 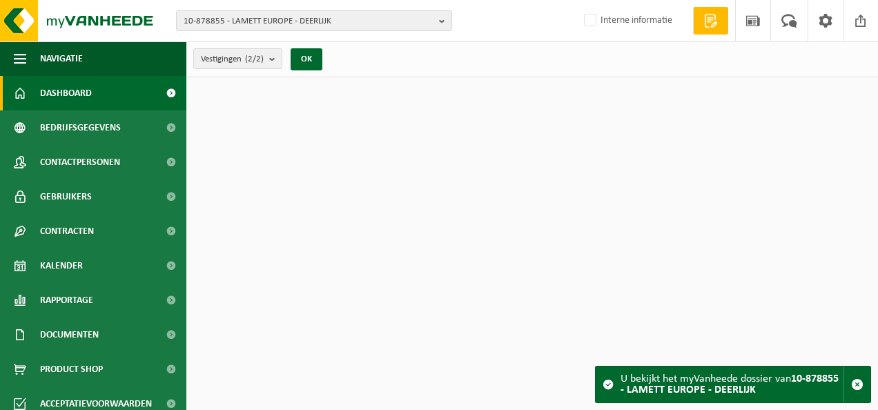 I want to click on span: Product Shop, so click(x=71, y=369).